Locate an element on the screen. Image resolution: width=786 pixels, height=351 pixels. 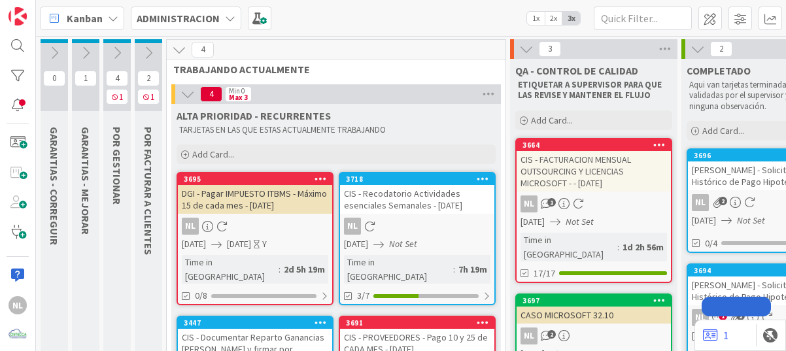
span: COMPLETADO is located at coordinates (719, 71).